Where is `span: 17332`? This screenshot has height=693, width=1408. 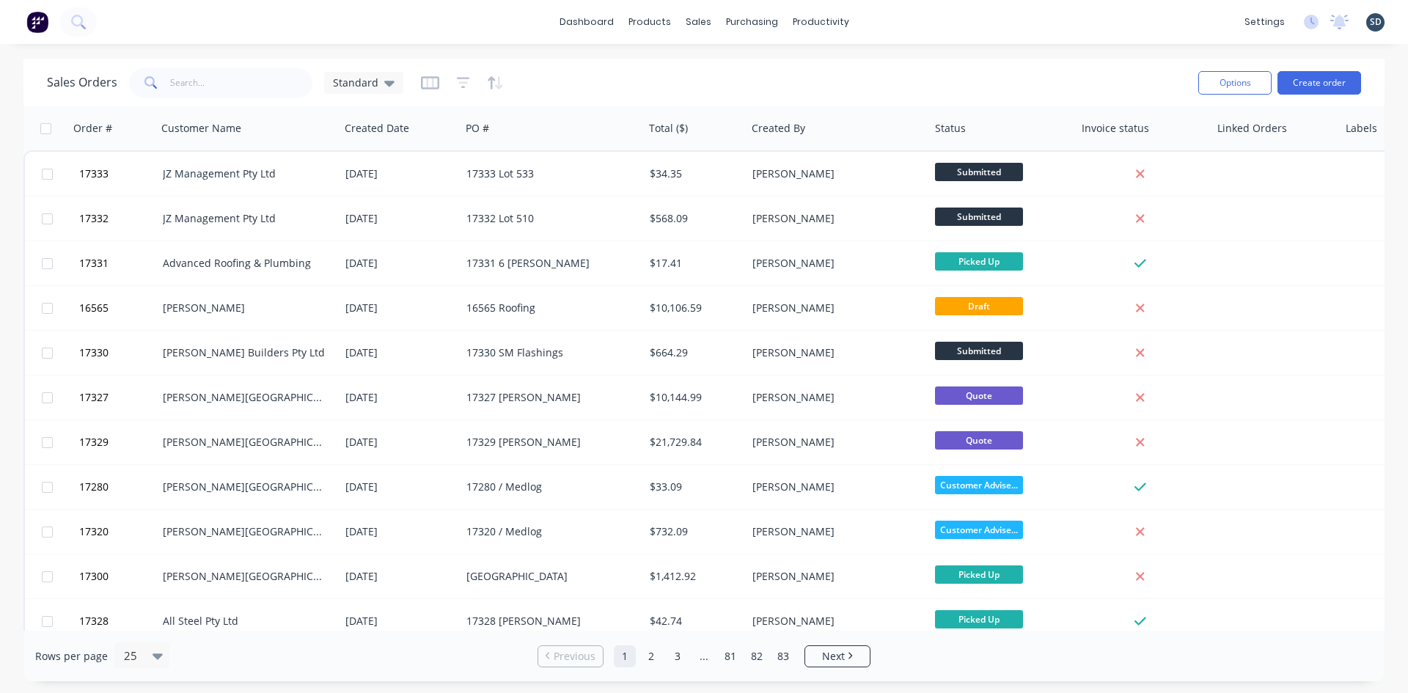 span: 17332 is located at coordinates (94, 219).